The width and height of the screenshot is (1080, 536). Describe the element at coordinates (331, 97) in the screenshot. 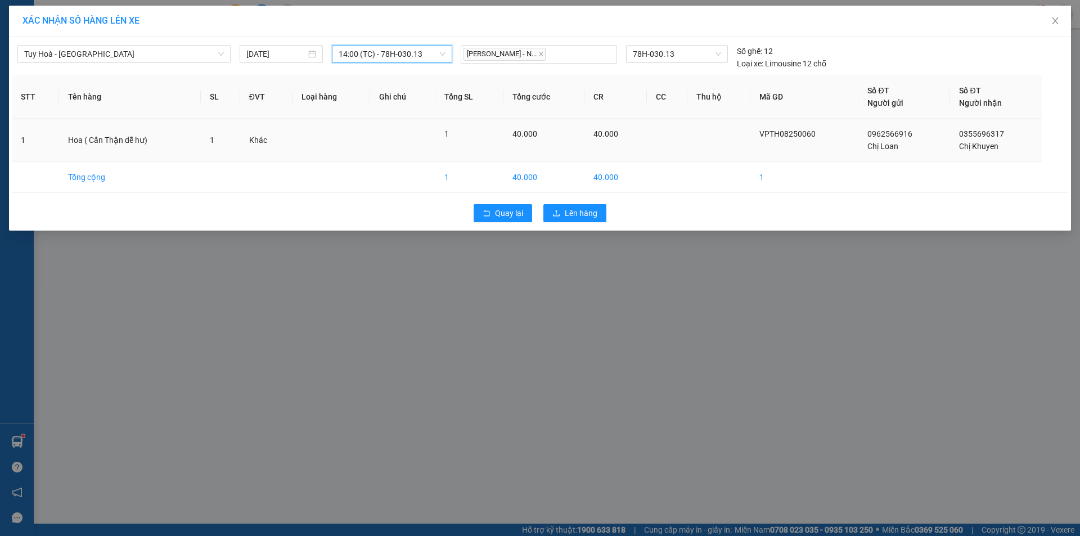

I see `th: Loại hàng` at that location.